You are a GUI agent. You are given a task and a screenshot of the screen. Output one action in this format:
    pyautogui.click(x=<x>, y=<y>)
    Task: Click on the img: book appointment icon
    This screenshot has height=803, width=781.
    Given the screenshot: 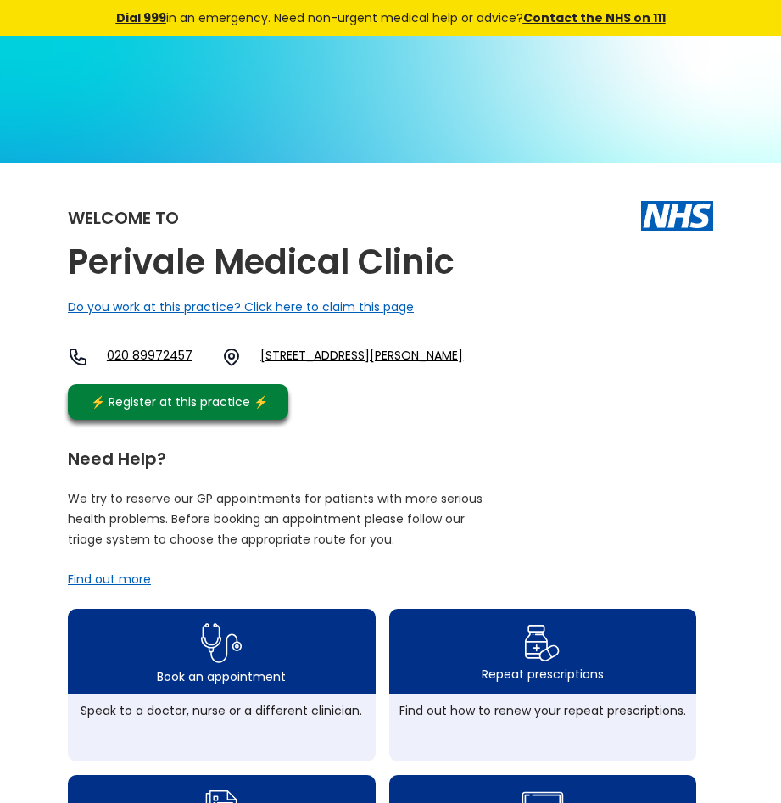 What is the action you would take?
    pyautogui.click(x=221, y=642)
    